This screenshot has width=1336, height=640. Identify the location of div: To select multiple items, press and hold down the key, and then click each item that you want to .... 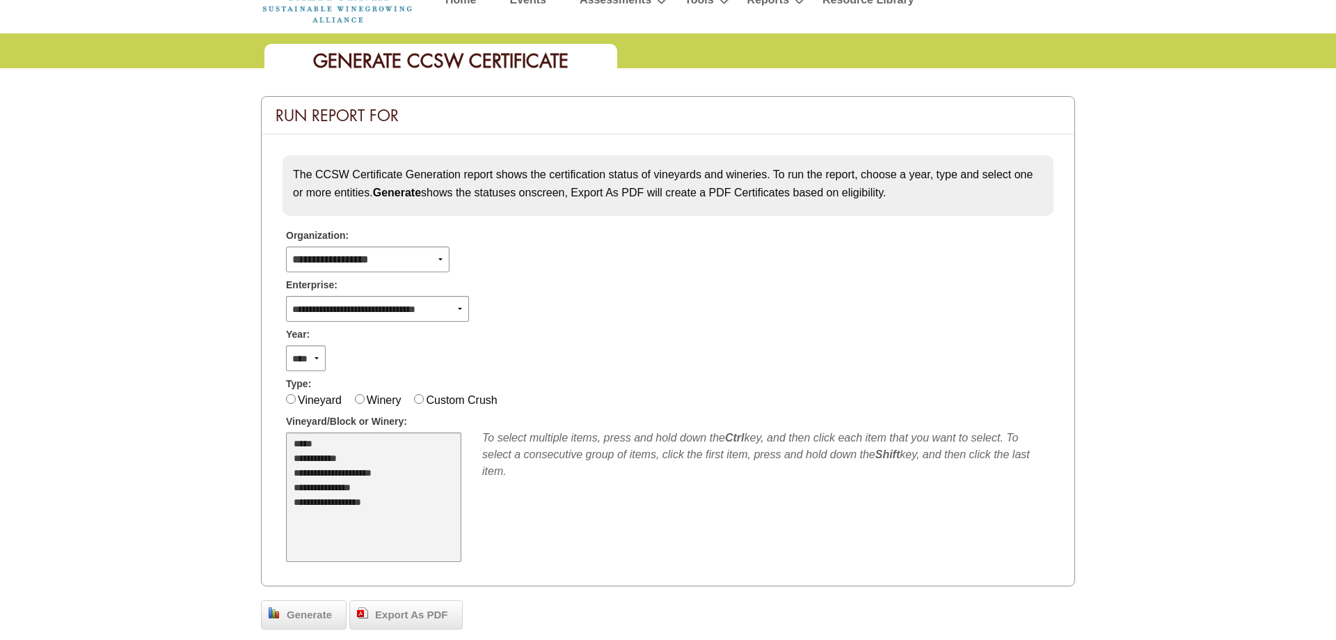
(766, 454).